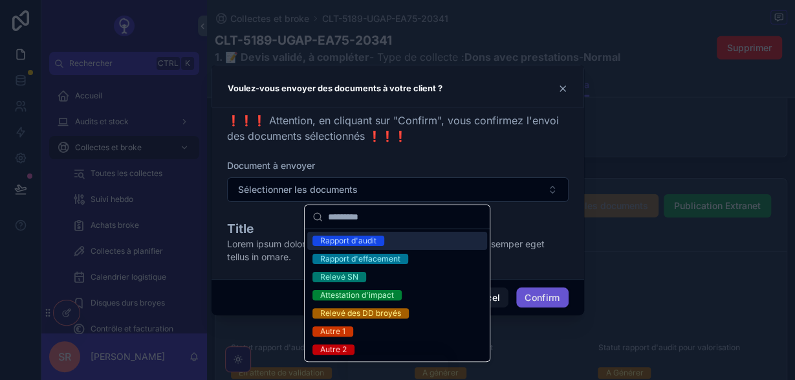 The width and height of the screenshot is (795, 380). What do you see at coordinates (271, 165) in the screenshot?
I see `span: Document à envoyer` at bounding box center [271, 165].